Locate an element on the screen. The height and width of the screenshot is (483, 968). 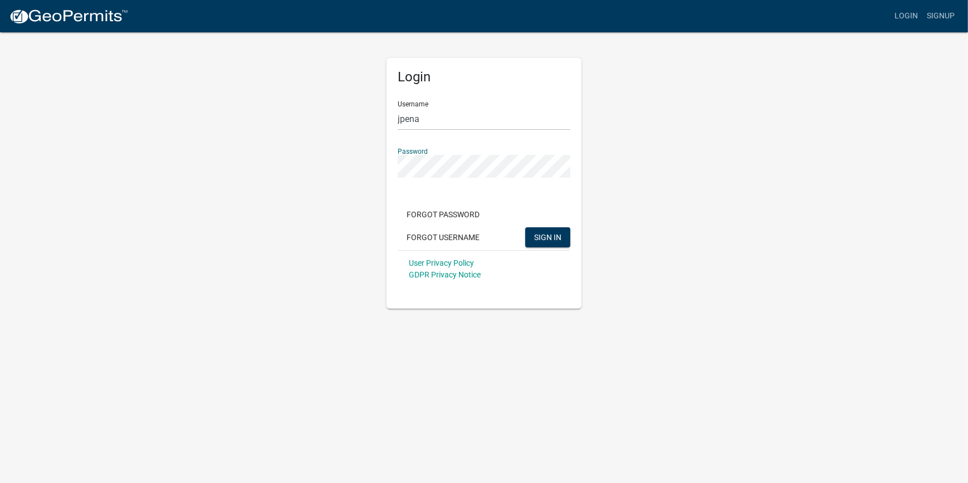
a: GDPR Privacy Notice is located at coordinates (444, 274).